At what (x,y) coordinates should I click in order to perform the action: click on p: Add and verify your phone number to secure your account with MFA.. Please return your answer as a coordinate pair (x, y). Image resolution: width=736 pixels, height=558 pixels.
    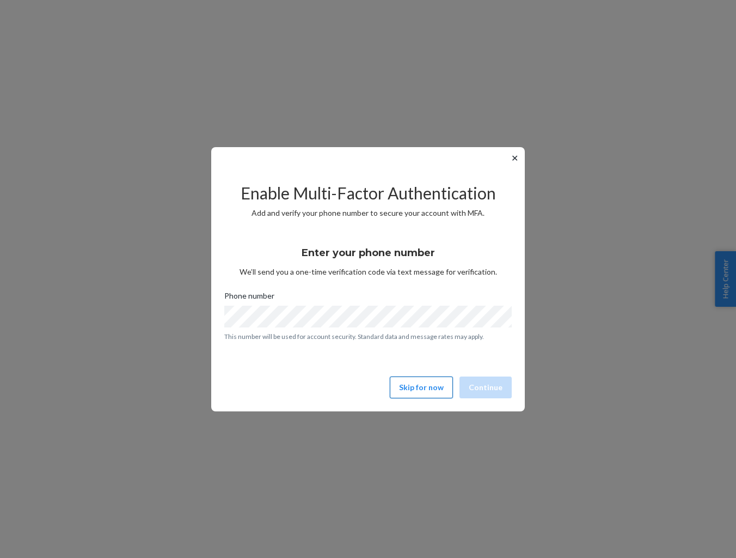
    Looking at the image, I should click on (368, 213).